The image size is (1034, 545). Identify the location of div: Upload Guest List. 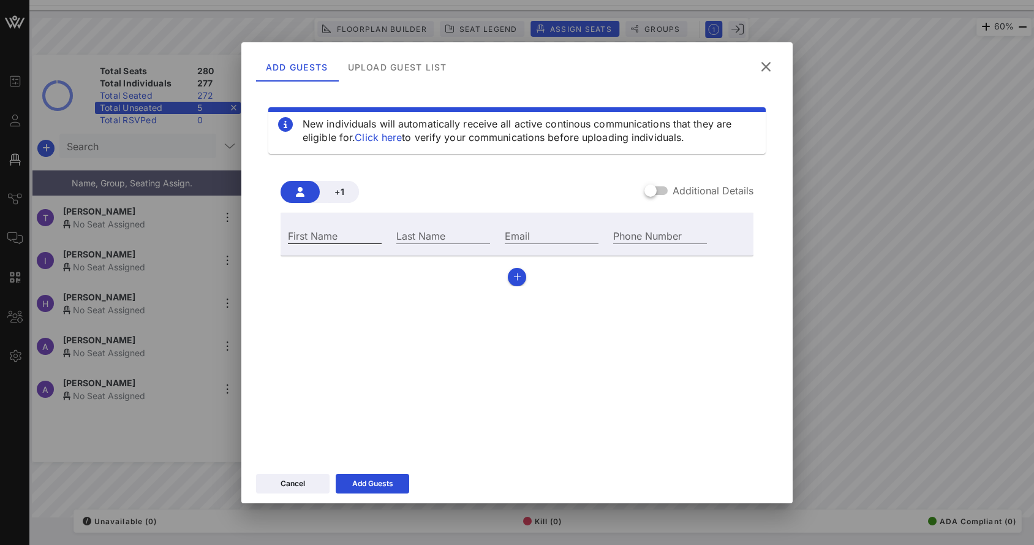
(398, 67).